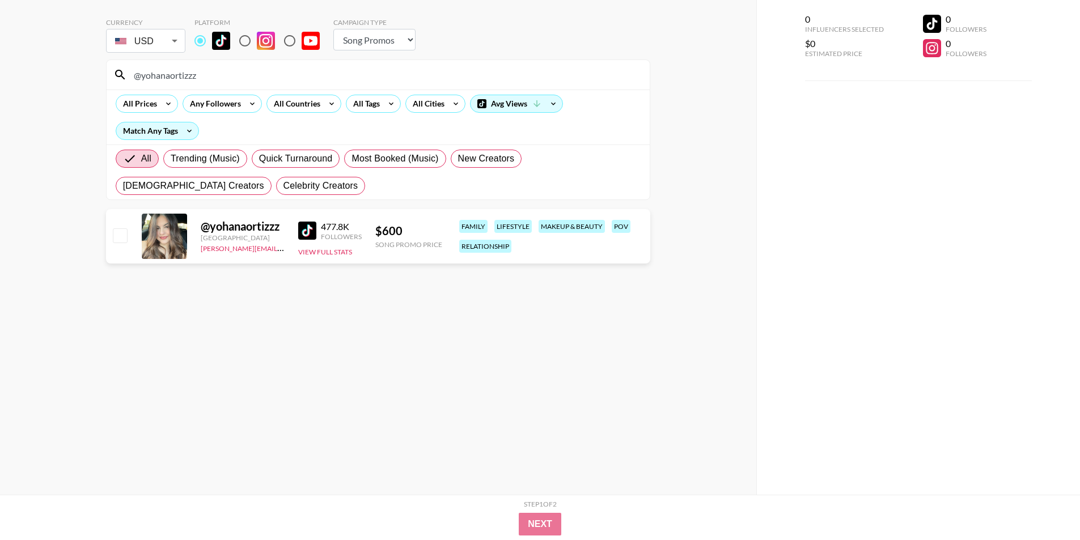 The width and height of the screenshot is (1080, 540). Describe the element at coordinates (146, 41) in the screenshot. I see `div: USD` at that location.